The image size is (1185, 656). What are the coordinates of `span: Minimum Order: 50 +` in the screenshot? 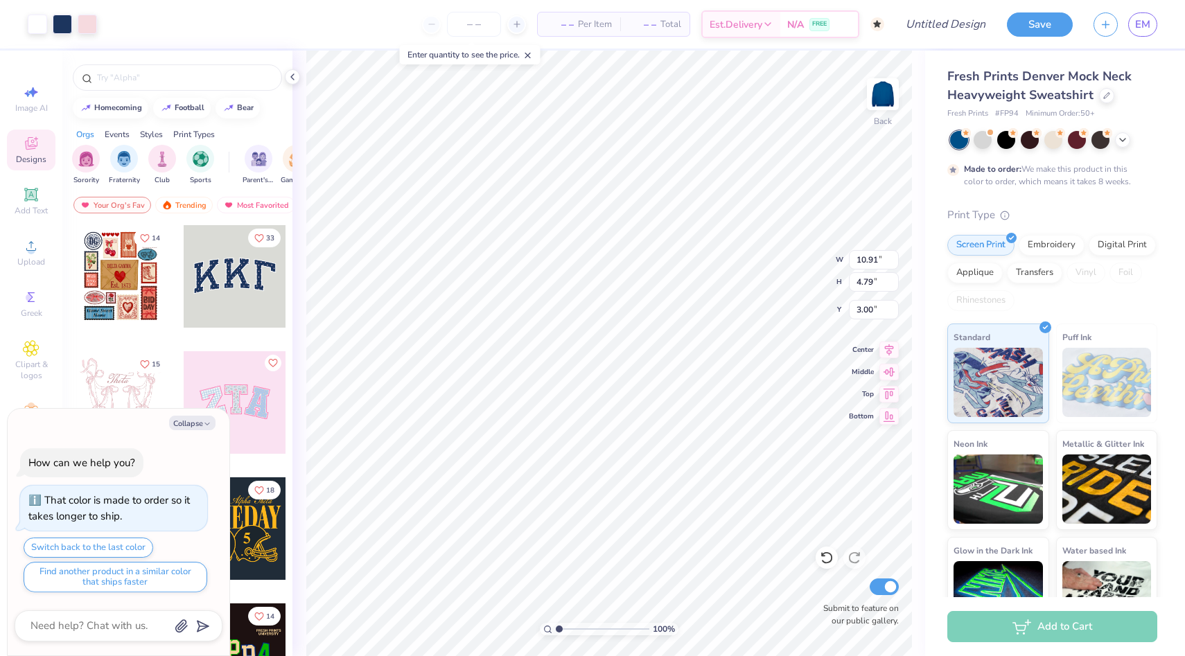 It's located at (1060, 114).